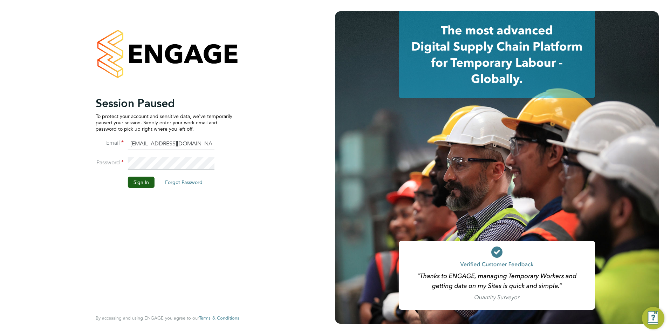 The height and width of the screenshot is (335, 670). I want to click on h2: Session Paused, so click(164, 103).